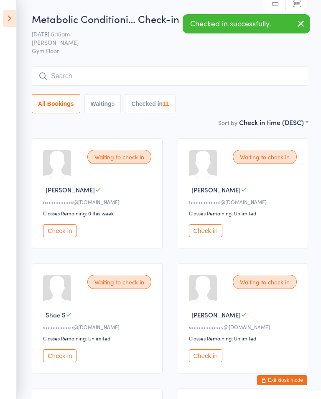  I want to click on div: 5, so click(113, 104).